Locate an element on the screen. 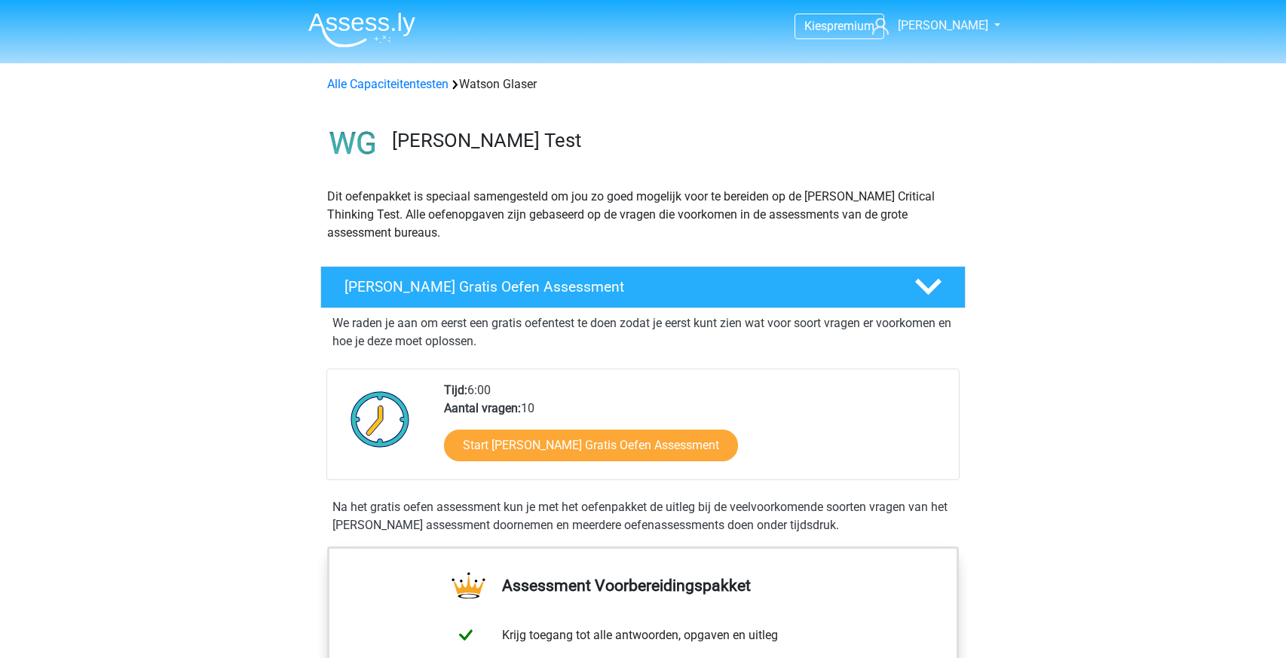  b: Aantal vragen: is located at coordinates (483, 408).